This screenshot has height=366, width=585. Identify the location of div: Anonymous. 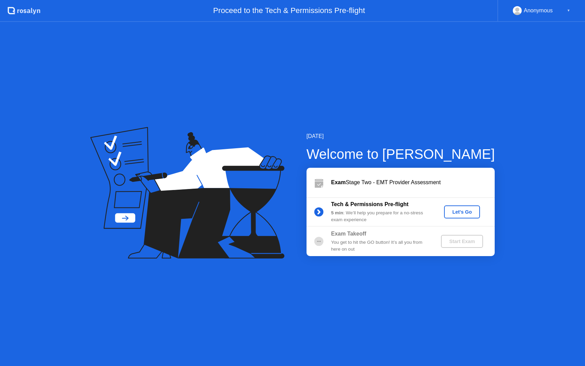
(538, 11).